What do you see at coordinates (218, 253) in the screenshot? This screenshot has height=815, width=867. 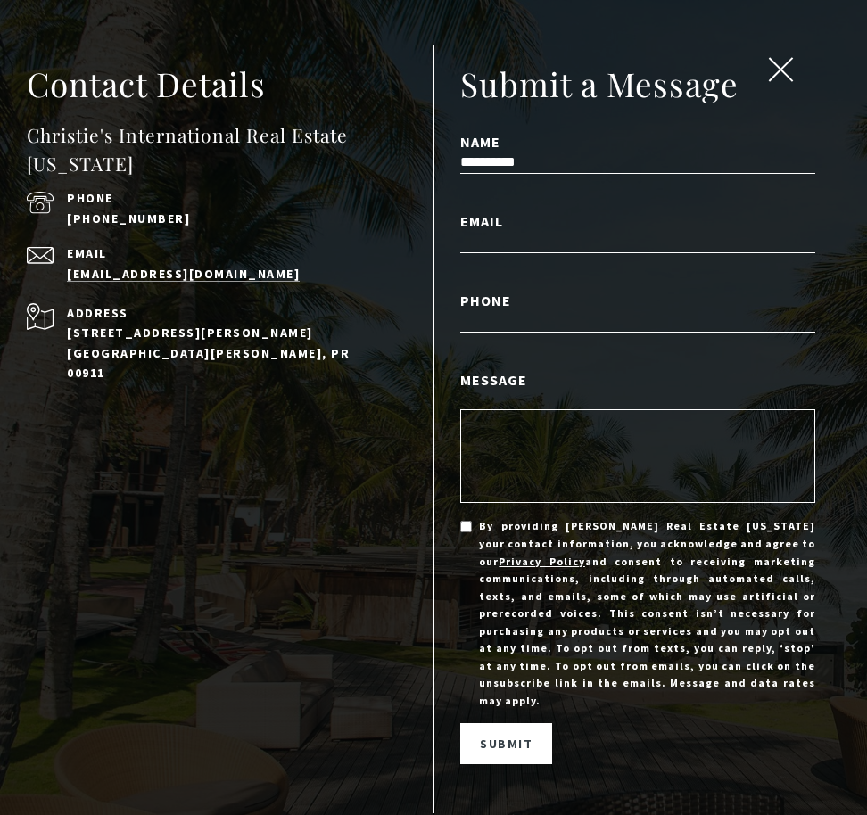 I see `p: Email` at bounding box center [218, 253].